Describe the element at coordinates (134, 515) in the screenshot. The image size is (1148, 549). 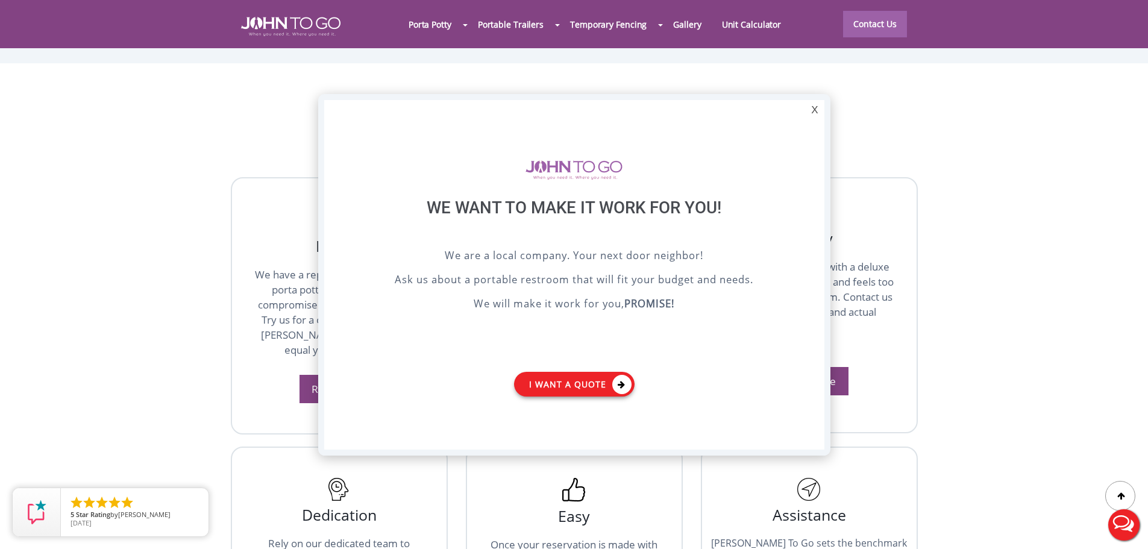
I see `span: by` at that location.